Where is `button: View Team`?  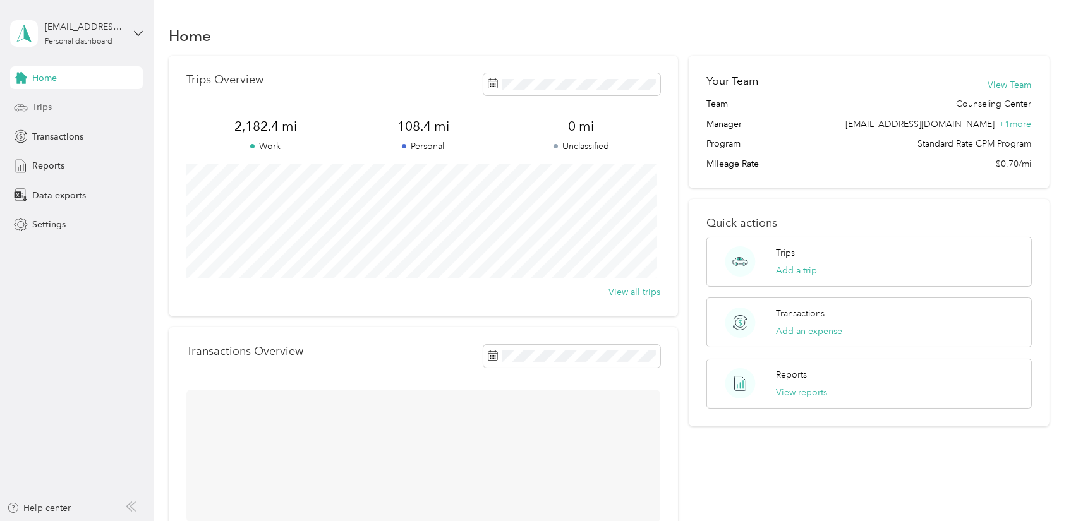
button: View Team is located at coordinates (1010, 85).